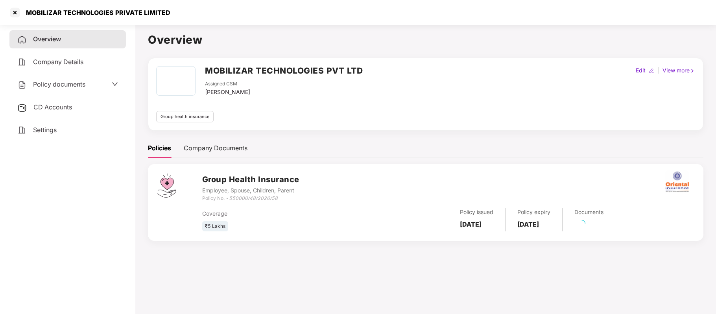 This screenshot has height=314, width=716. Describe the element at coordinates (582, 223) in the screenshot. I see `span: loading` at that location.